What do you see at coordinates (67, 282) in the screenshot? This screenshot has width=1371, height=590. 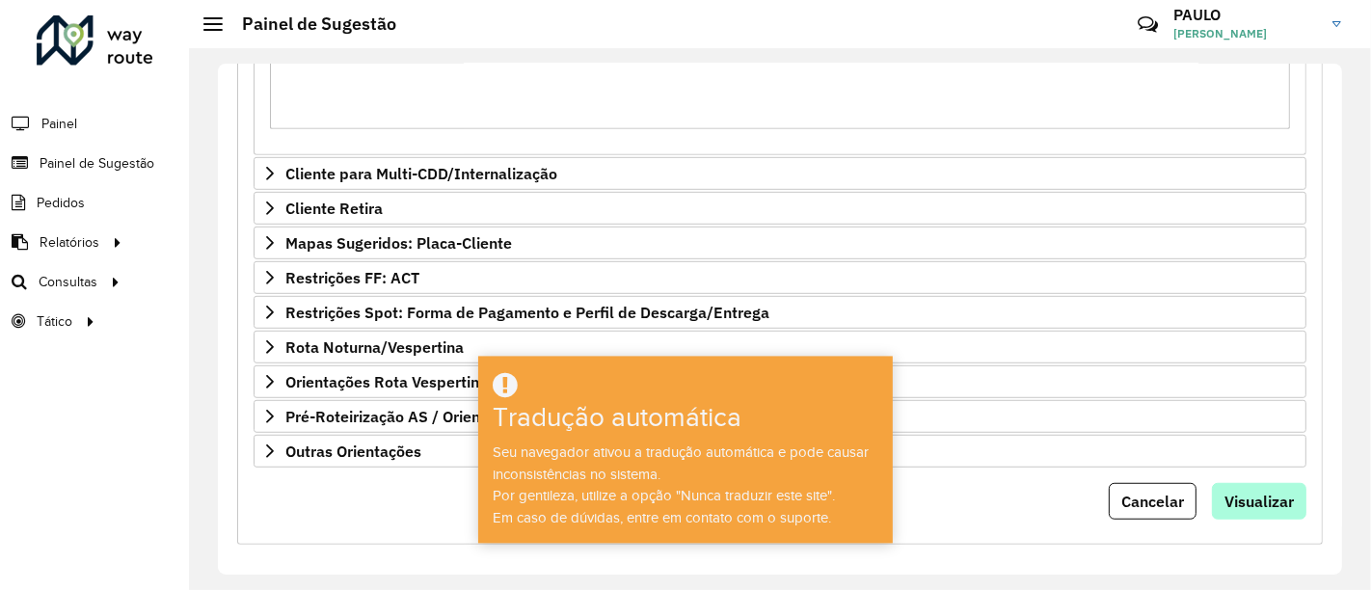 I see `font: Consultas` at bounding box center [67, 282].